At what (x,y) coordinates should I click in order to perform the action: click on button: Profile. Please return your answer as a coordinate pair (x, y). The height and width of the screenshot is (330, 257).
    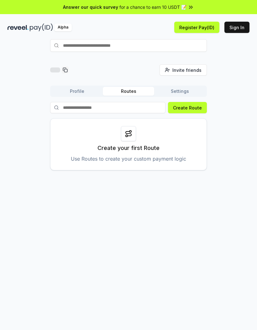
    Looking at the image, I should click on (77, 91).